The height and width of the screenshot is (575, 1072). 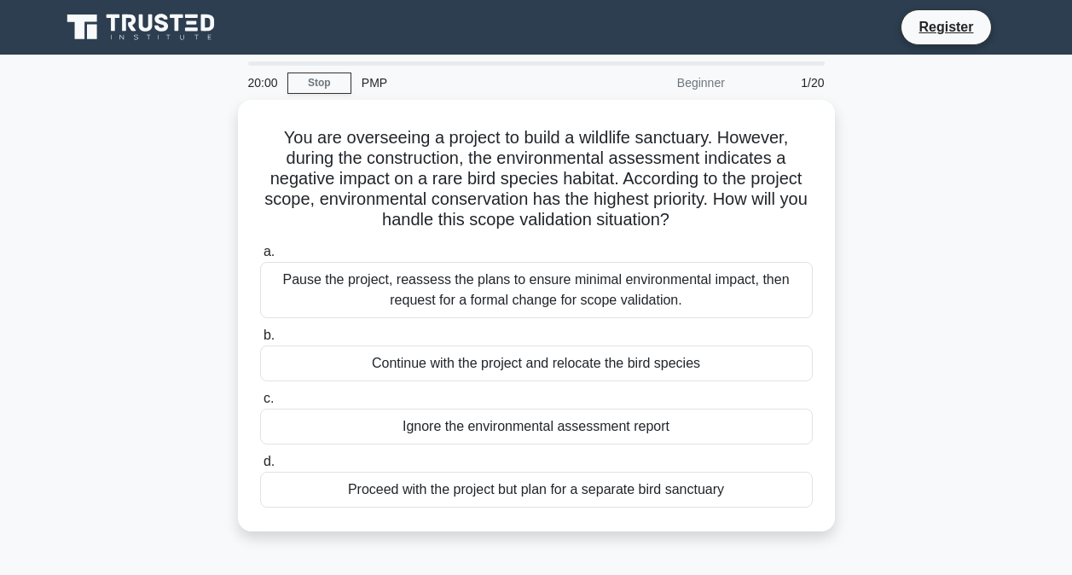 What do you see at coordinates (537, 427) in the screenshot?
I see `div: Ignore the environmental assessment report` at bounding box center [537, 427].